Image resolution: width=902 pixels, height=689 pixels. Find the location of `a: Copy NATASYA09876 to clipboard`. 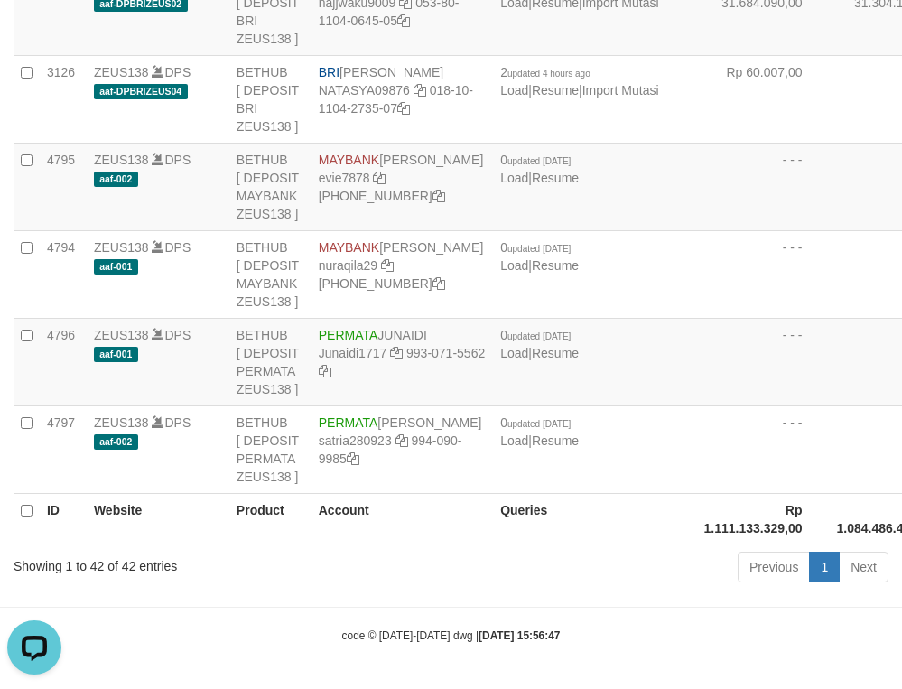

a: Copy NATASYA09876 to clipboard is located at coordinates (420, 90).